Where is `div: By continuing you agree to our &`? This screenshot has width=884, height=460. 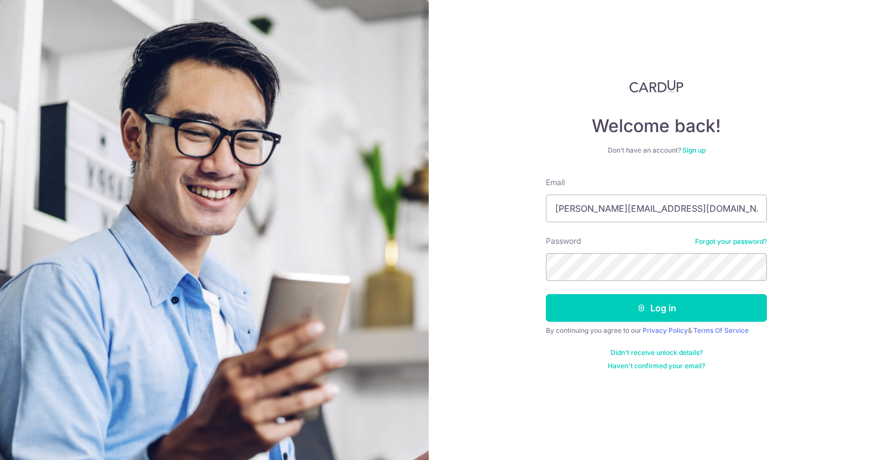
div: By continuing you agree to our & is located at coordinates (656, 330).